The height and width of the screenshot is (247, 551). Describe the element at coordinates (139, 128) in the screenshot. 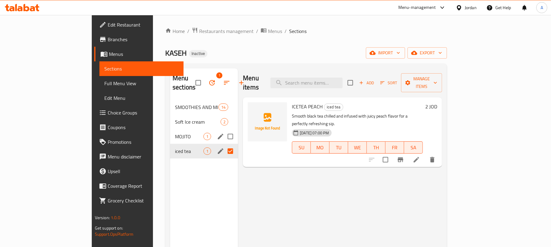

I see `a: Coupons` at that location.